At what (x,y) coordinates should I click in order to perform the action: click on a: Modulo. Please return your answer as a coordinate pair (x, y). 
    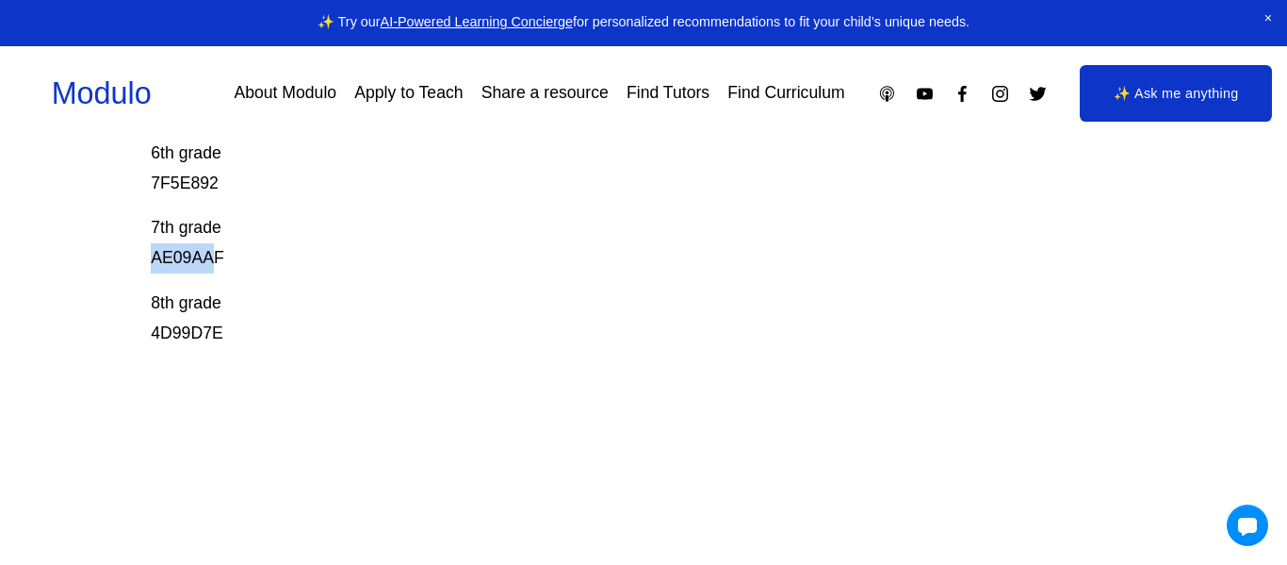
    Looking at the image, I should click on (102, 93).